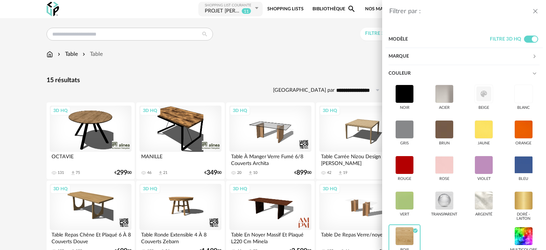 This screenshot has height=250, width=546. I want to click on div: rouge, so click(405, 179).